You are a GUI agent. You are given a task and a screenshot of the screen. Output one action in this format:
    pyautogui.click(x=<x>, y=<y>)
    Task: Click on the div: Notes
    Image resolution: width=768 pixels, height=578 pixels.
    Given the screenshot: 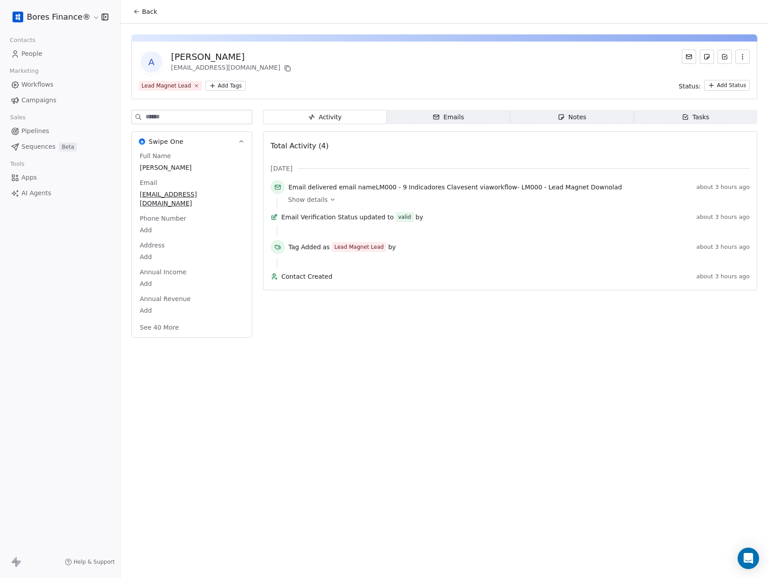 What is the action you would take?
    pyautogui.click(x=572, y=117)
    